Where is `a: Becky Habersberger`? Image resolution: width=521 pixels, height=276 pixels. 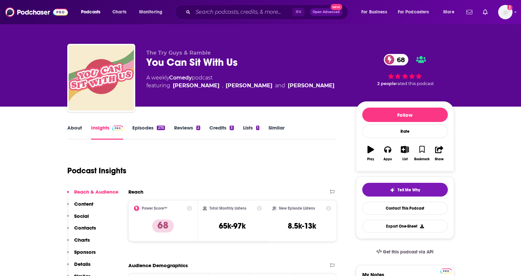
a: Becky Habersberger is located at coordinates (196, 86).